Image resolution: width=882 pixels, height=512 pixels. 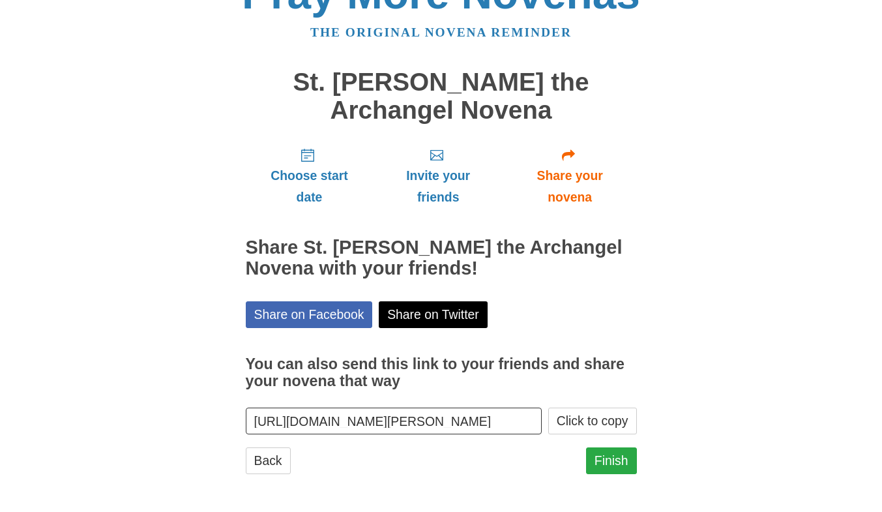 What do you see at coordinates (570, 187) in the screenshot?
I see `span: Share your novena` at bounding box center [570, 187].